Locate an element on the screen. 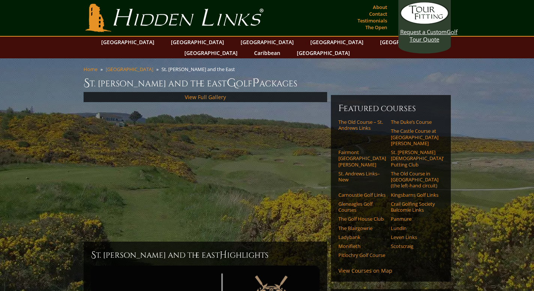  a: Lundin is located at coordinates (414, 228).